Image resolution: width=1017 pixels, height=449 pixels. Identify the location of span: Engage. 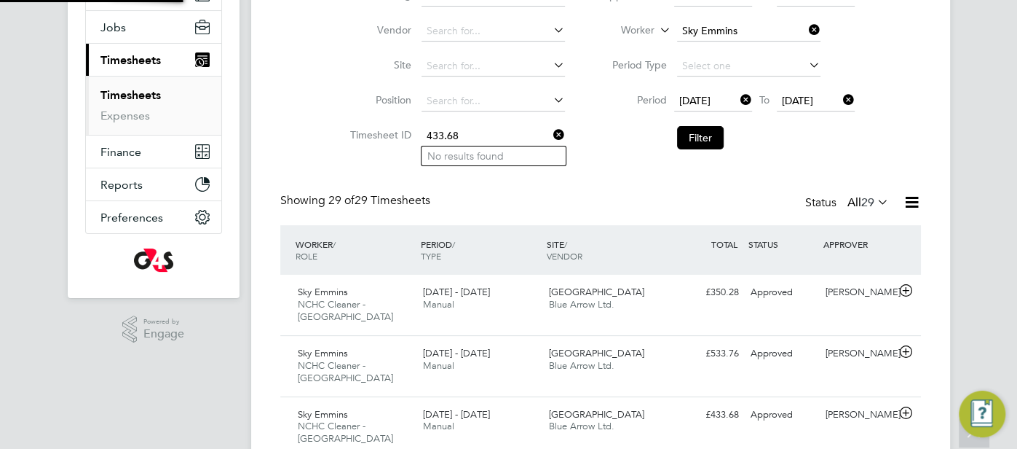
(164, 334).